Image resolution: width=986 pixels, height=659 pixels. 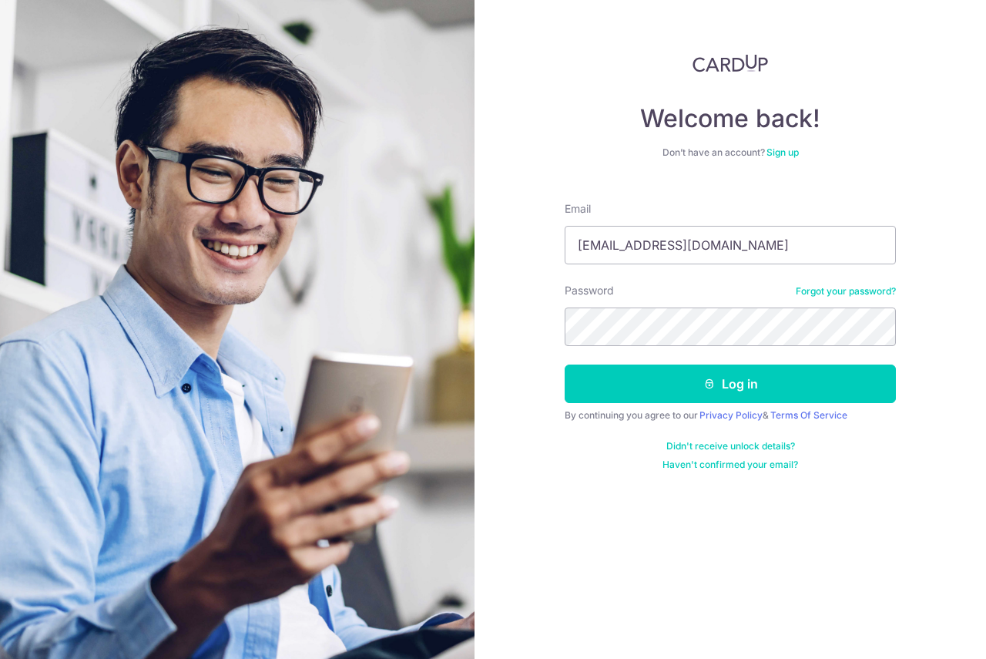 What do you see at coordinates (731, 384) in the screenshot?
I see `button: Log in` at bounding box center [731, 384].